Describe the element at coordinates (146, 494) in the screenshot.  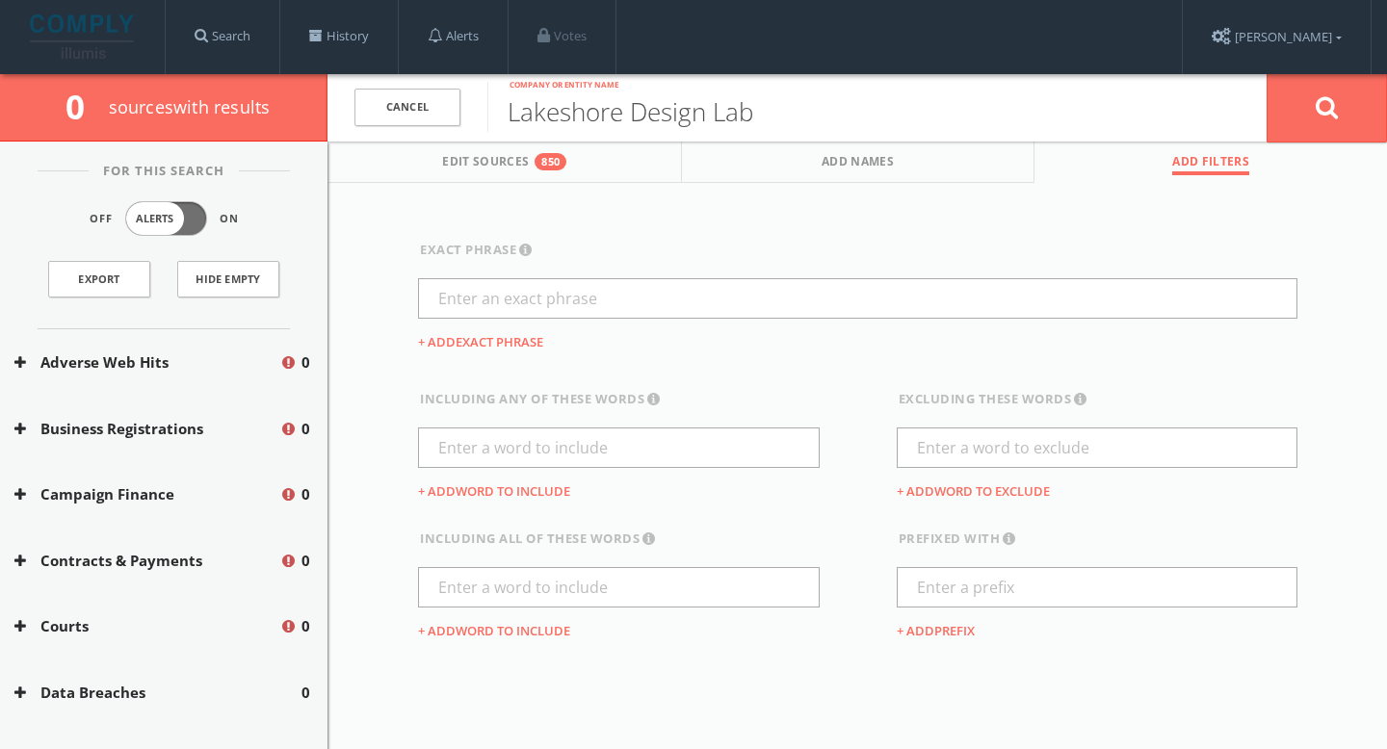
I see `button: Campaign Finance` at that location.